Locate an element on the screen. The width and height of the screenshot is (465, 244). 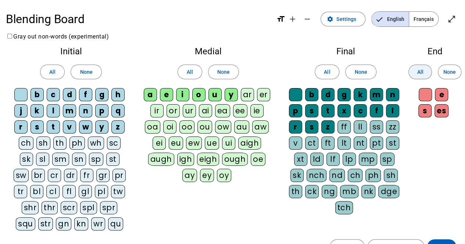
div: fr is located at coordinates (87, 176).